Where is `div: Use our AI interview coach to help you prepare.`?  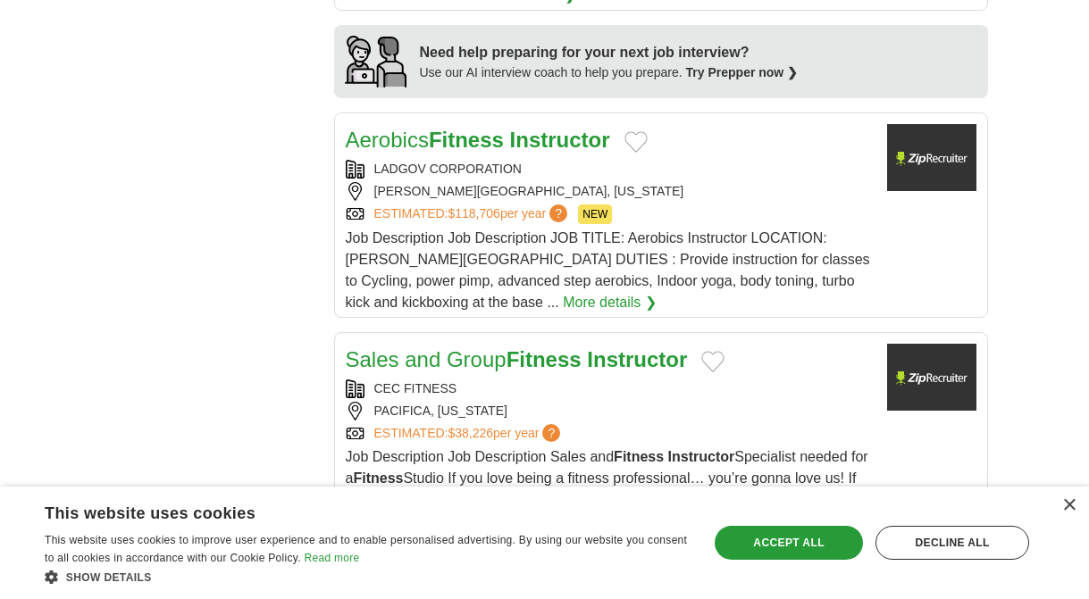 div: Use our AI interview coach to help you prepare. is located at coordinates (609, 72).